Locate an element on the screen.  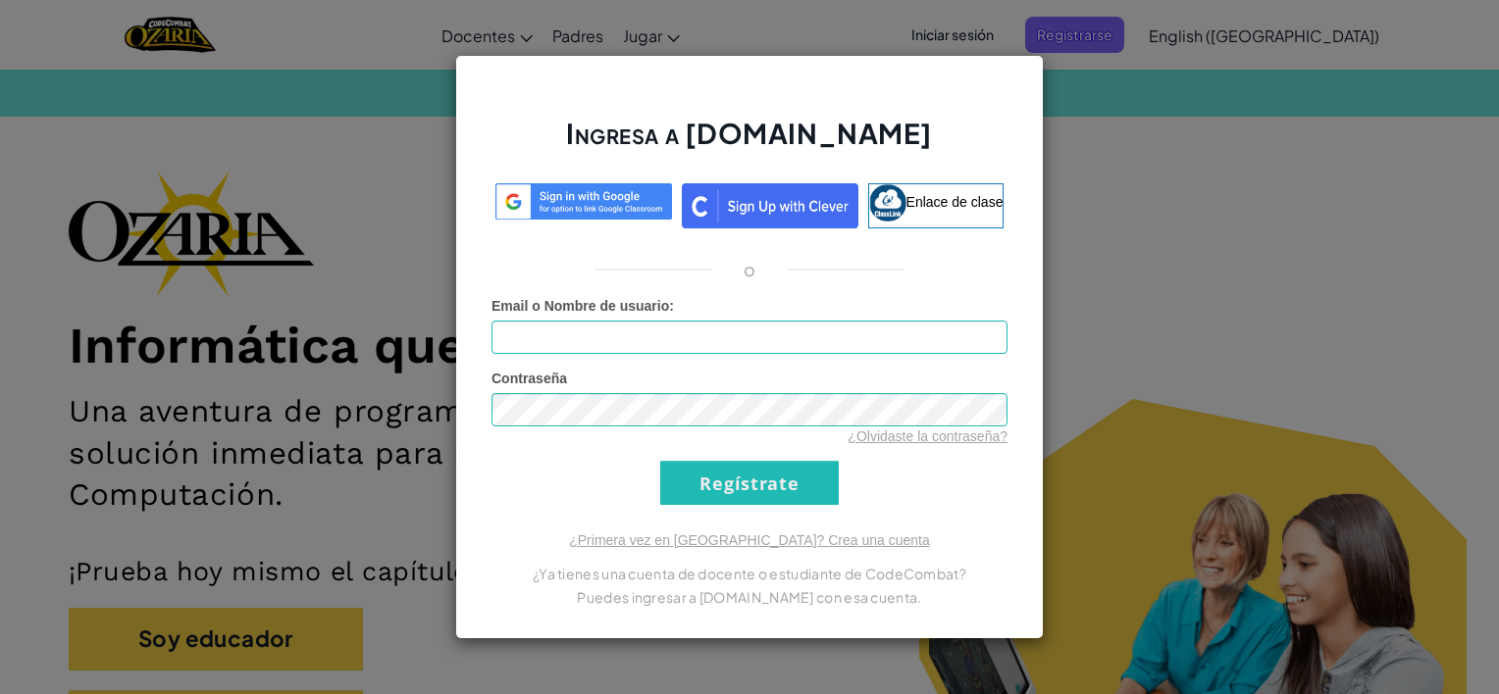
p: ¿Ya tienes una cuenta de docente o estudiante de CodeCombat? is located at coordinates (749, 574).